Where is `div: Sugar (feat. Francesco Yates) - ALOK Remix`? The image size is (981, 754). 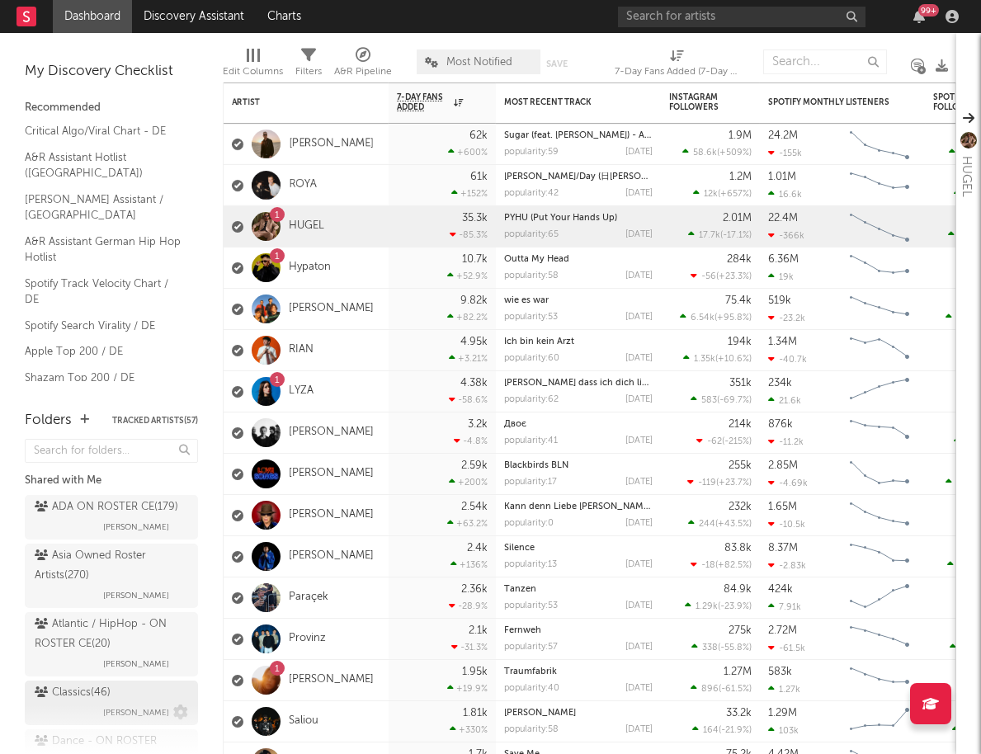
div: Sugar (feat. Francesco Yates) - ALOK Remix is located at coordinates (578, 135).